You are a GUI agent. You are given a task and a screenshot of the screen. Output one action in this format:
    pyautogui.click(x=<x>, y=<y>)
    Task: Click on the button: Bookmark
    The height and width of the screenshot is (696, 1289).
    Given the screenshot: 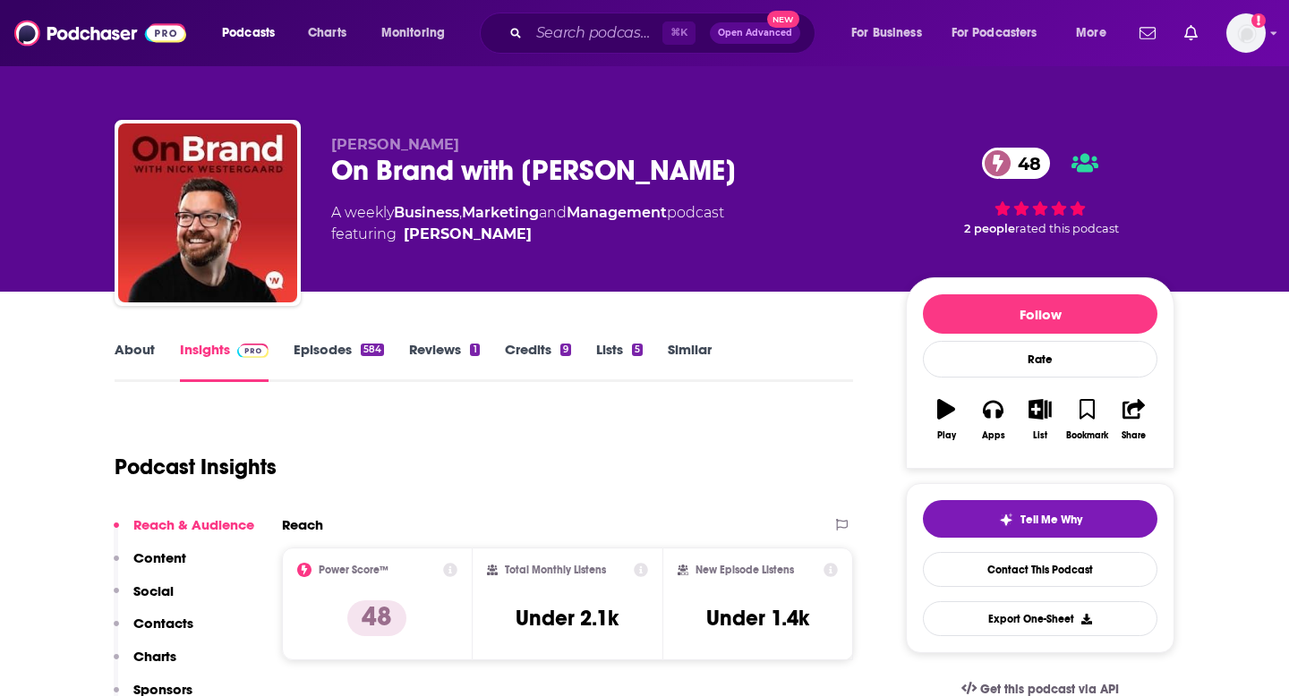 What is the action you would take?
    pyautogui.click(x=1086, y=420)
    